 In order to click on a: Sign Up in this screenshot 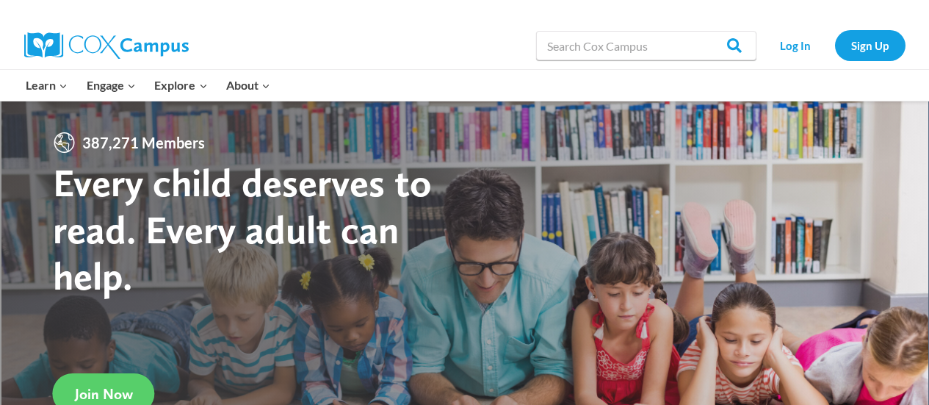, I will do `click(871, 45)`.